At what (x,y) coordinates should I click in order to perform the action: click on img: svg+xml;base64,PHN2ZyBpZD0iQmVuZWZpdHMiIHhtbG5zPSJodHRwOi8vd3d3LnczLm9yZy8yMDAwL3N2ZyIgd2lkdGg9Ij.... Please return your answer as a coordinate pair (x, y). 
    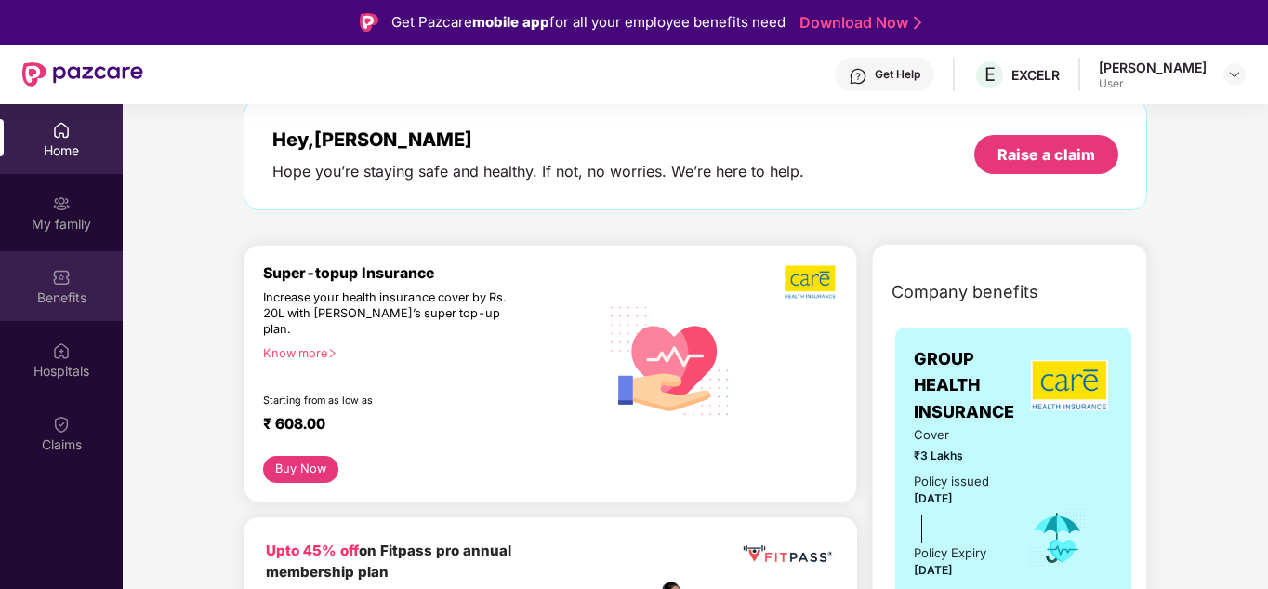
    Looking at the image, I should click on (61, 277).